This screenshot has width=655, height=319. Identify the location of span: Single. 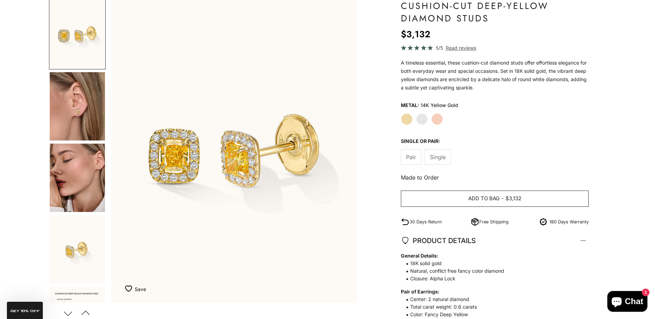
(438, 157).